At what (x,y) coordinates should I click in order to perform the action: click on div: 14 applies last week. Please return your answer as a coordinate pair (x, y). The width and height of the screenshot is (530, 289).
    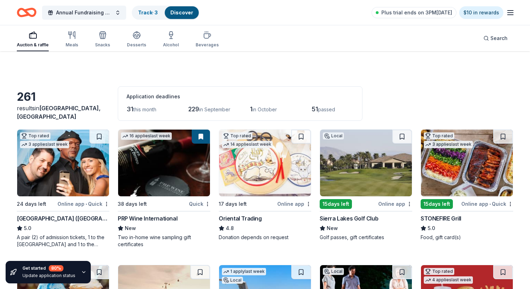
    Looking at the image, I should click on (247, 144).